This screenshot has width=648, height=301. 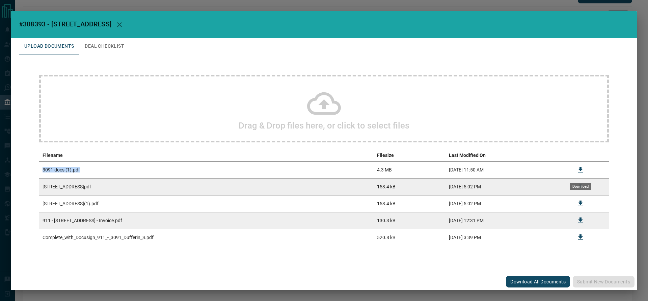 What do you see at coordinates (104, 46) in the screenshot?
I see `button: Deal Checklist` at bounding box center [104, 46].